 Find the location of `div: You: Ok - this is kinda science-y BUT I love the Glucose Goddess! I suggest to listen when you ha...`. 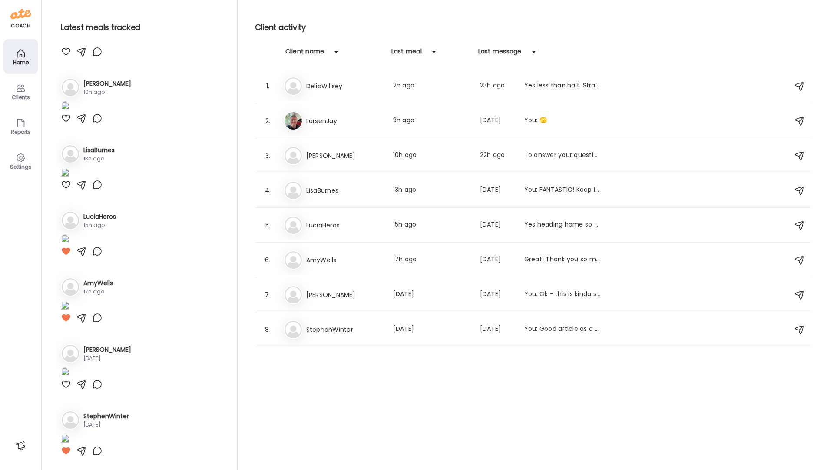

div: You: Ok - this is kinda science-y BUT I love the Glucose Goddess! I suggest to listen when you ha... is located at coordinates (563, 295).